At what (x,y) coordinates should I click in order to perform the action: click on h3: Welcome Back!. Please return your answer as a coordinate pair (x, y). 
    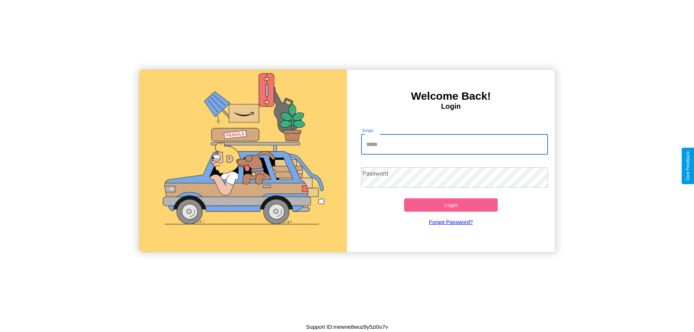
    Looking at the image, I should click on (451, 96).